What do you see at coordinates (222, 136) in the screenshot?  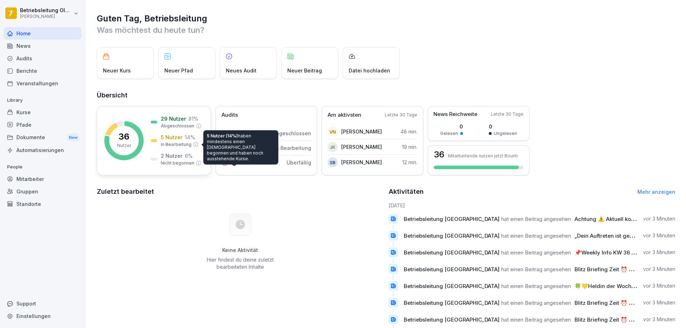 I see `span: 5 Nutzer (14%)` at bounding box center [222, 136].